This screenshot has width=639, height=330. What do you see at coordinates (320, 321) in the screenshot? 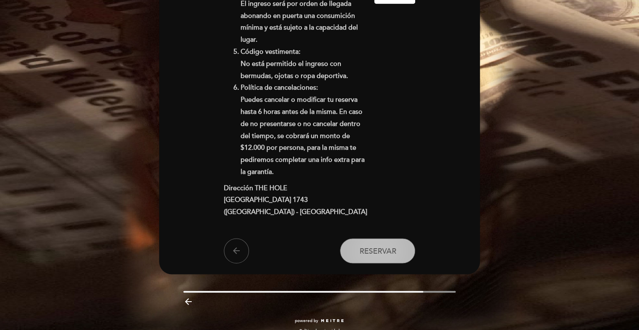
I see `a: powered by` at bounding box center [320, 321].